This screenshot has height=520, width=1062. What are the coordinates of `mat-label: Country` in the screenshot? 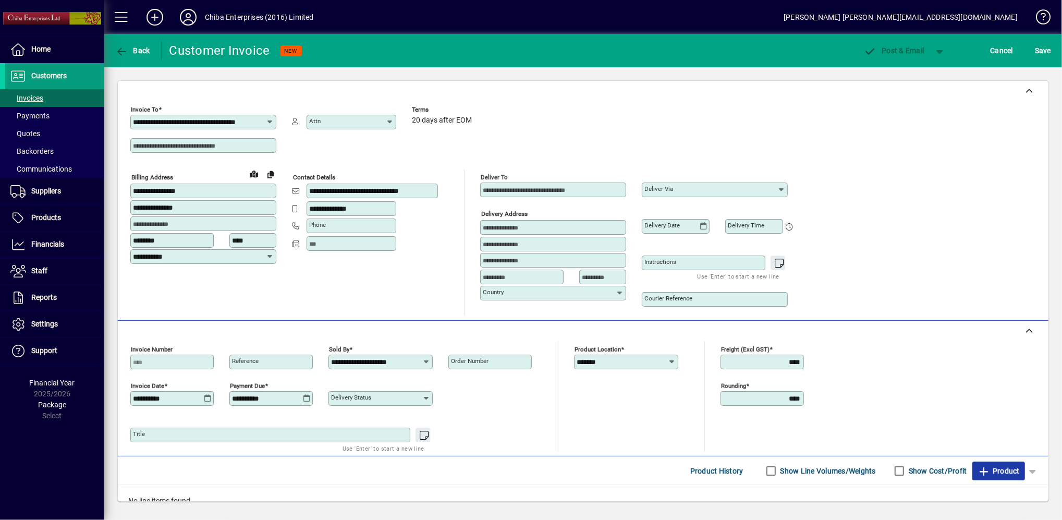 It's located at (493, 292).